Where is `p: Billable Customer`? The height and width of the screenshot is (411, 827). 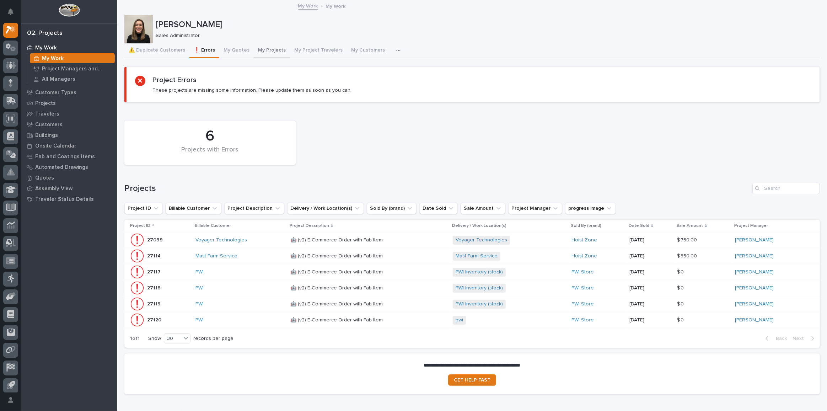
p: Billable Customer is located at coordinates (213, 226).